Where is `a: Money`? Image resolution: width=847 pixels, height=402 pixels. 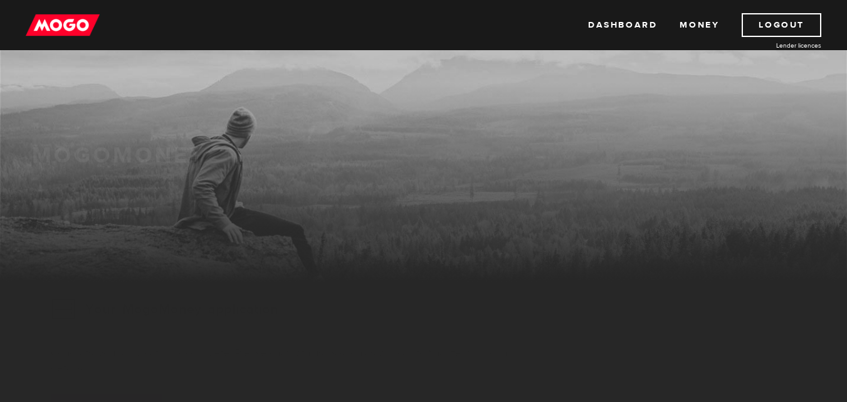 a: Money is located at coordinates (699, 25).